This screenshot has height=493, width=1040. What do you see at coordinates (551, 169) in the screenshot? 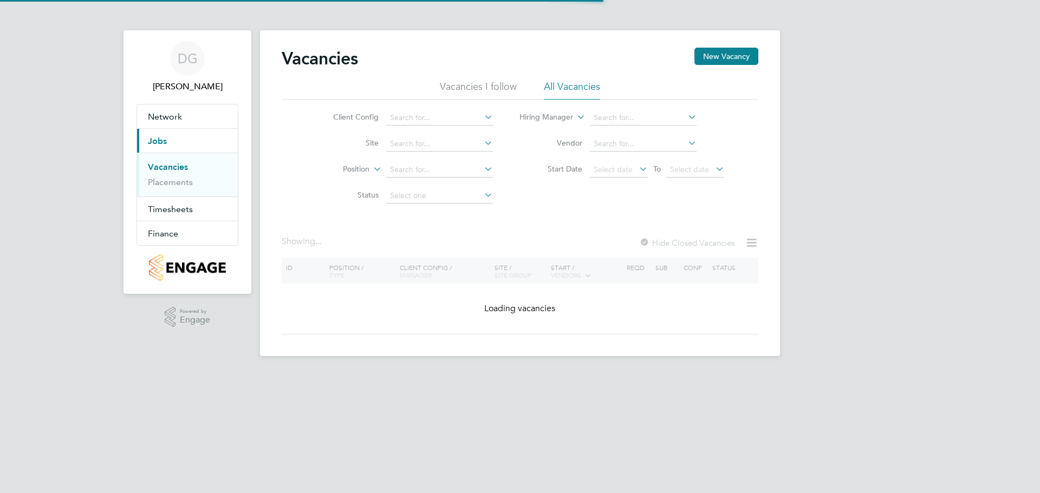
I see `label: Start Date` at bounding box center [551, 169].